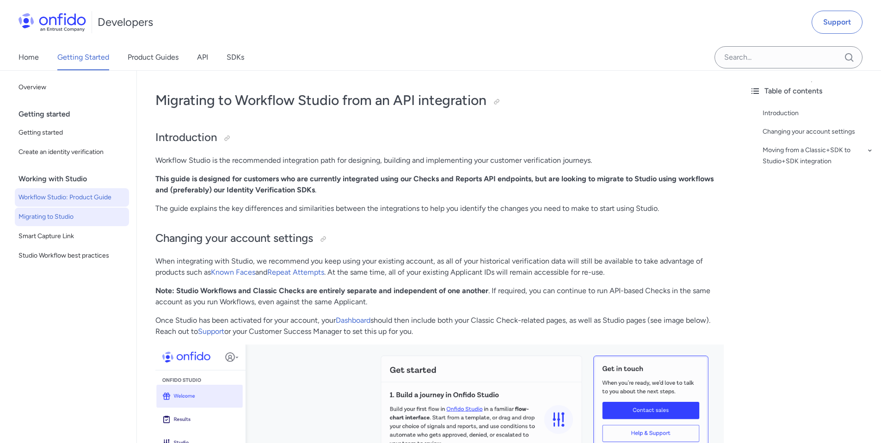 The image size is (881, 443). Describe the element at coordinates (439, 326) in the screenshot. I see `p: Once Studio has been activated for your account, your should then include both your Classic Check...` at that location.